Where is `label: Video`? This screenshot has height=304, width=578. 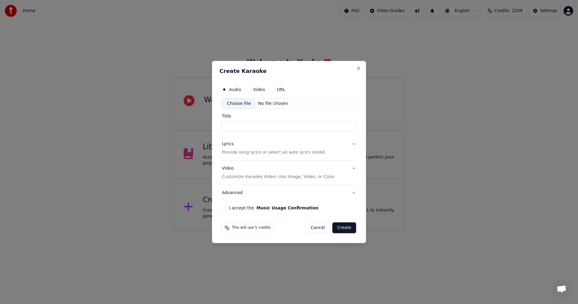
label: Video is located at coordinates (259, 89).